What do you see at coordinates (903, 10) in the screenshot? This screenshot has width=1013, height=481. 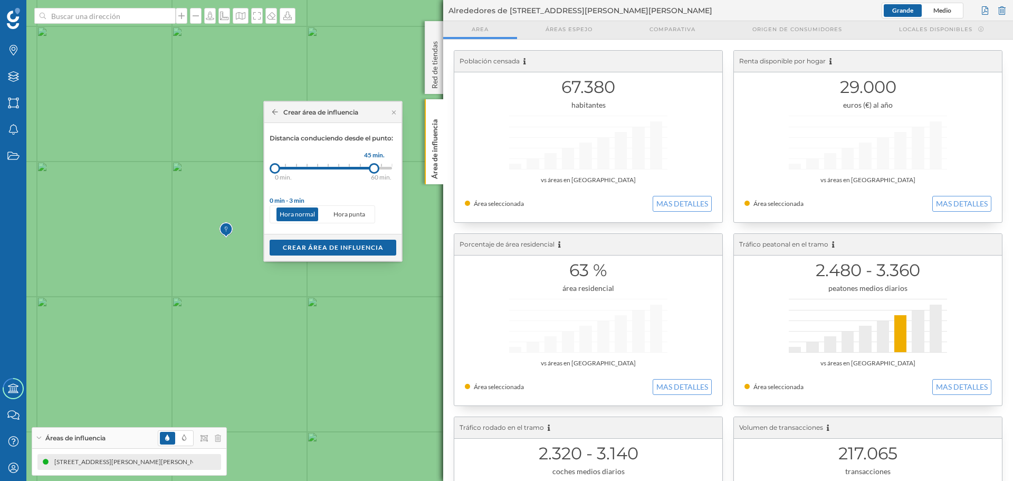 I see `span: Grande` at bounding box center [903, 10].